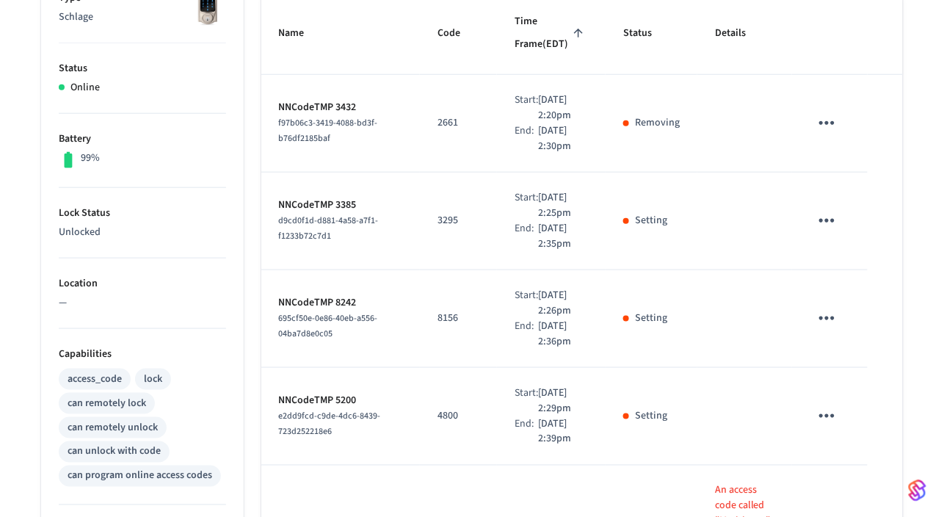 This screenshot has height=517, width=944. I want to click on span: Status, so click(646, 33).